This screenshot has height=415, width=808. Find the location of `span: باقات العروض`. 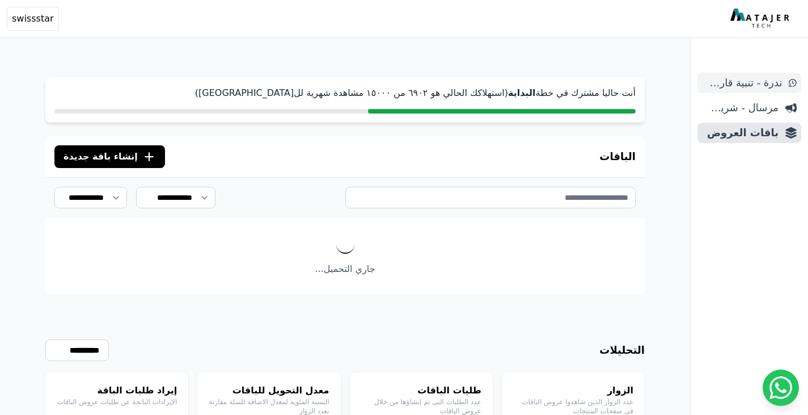

span: باقات العروض is located at coordinates (740, 133).